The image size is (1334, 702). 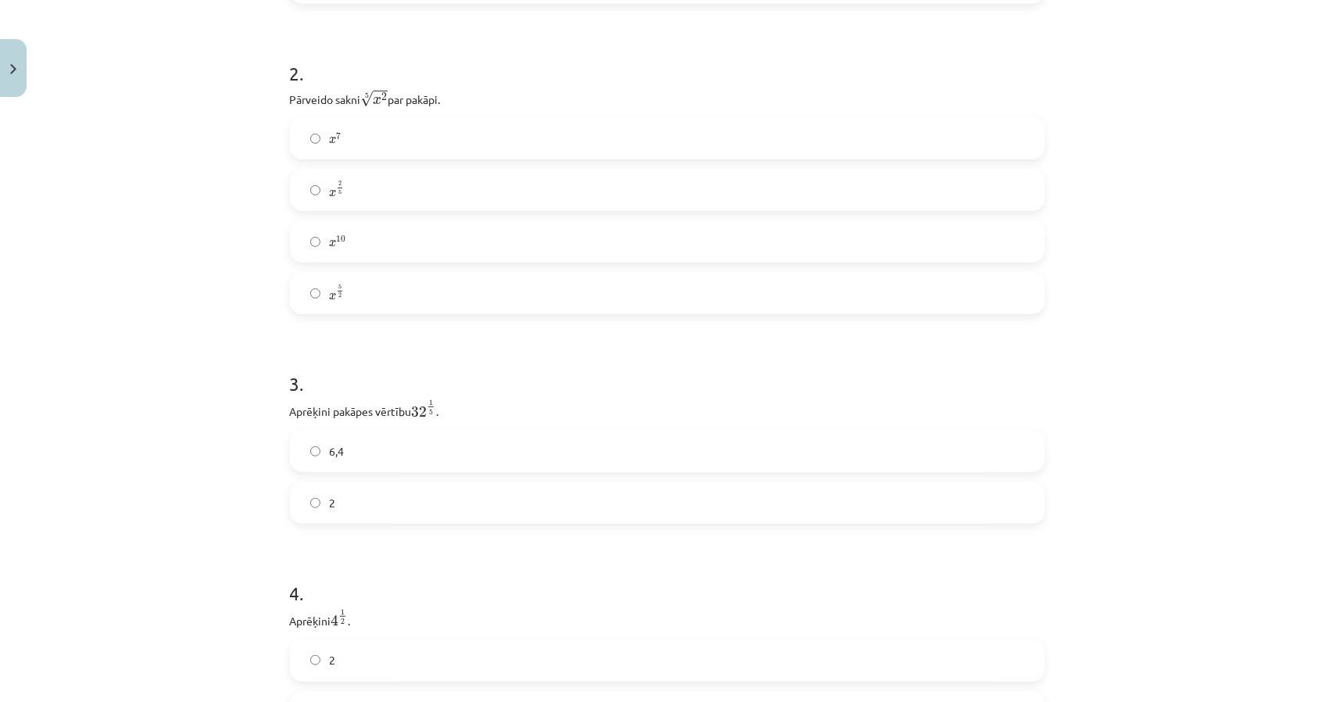 I want to click on span: 32, so click(x=420, y=412).